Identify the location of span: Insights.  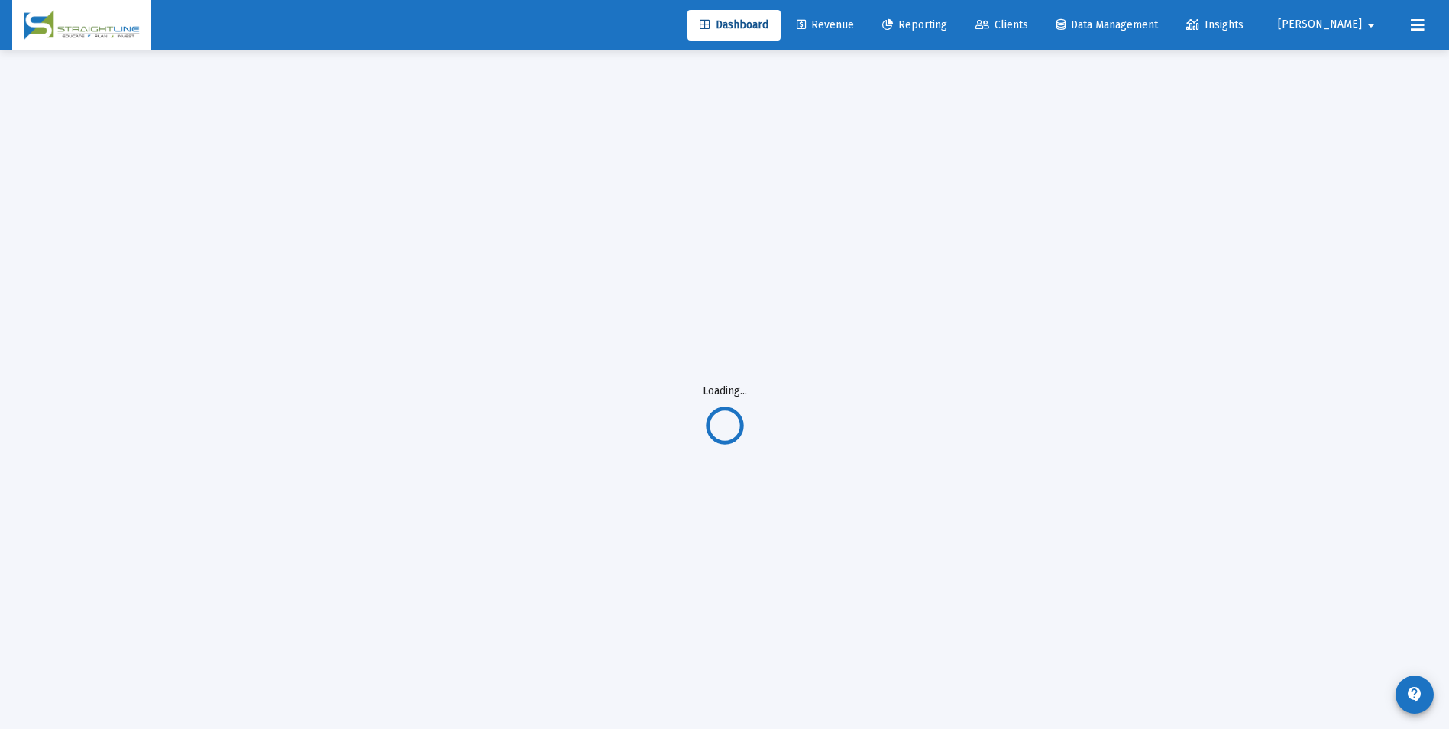
(1214, 24).